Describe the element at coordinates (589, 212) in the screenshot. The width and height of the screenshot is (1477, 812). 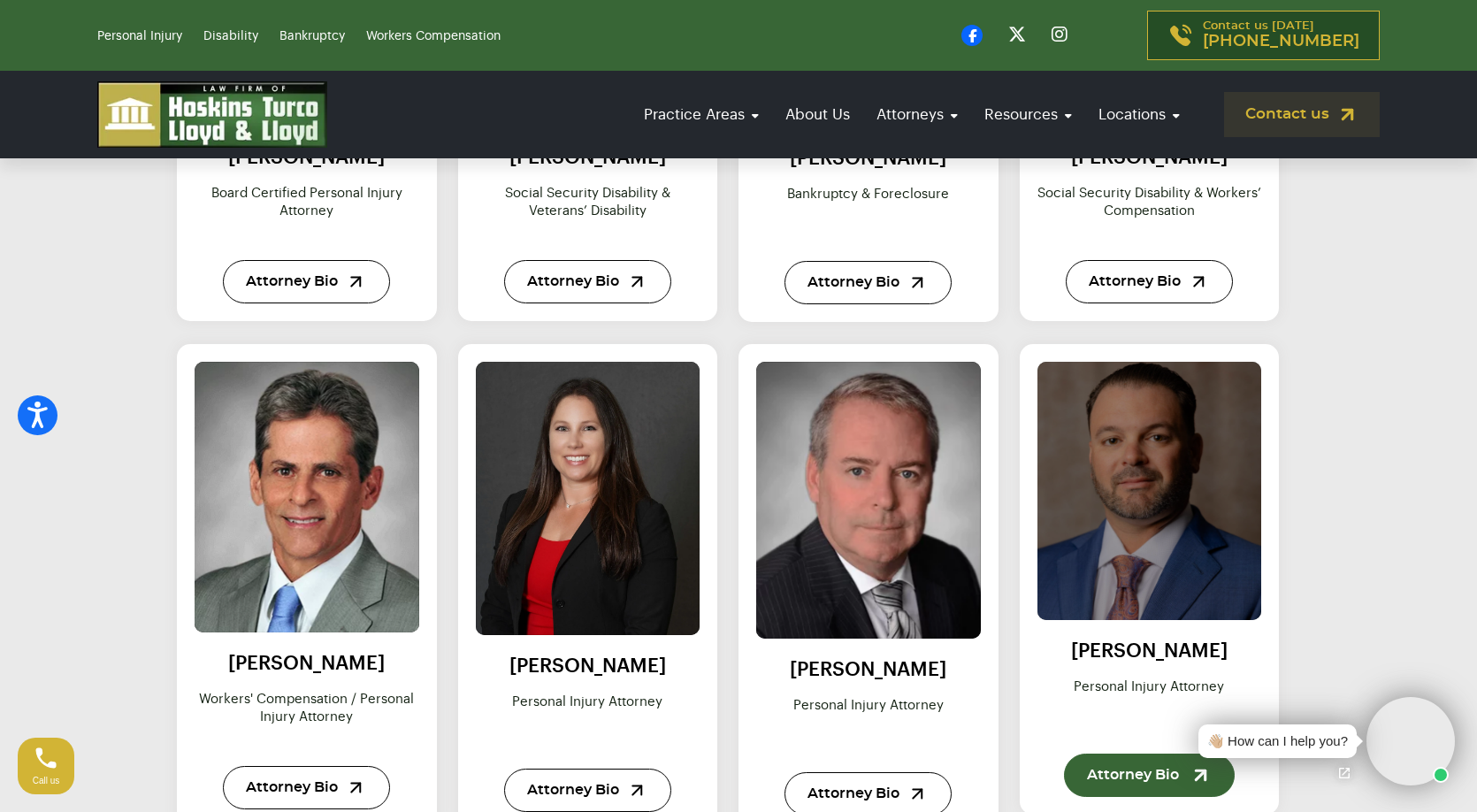
I see `p: social security disability & veterans’ disability` at that location.